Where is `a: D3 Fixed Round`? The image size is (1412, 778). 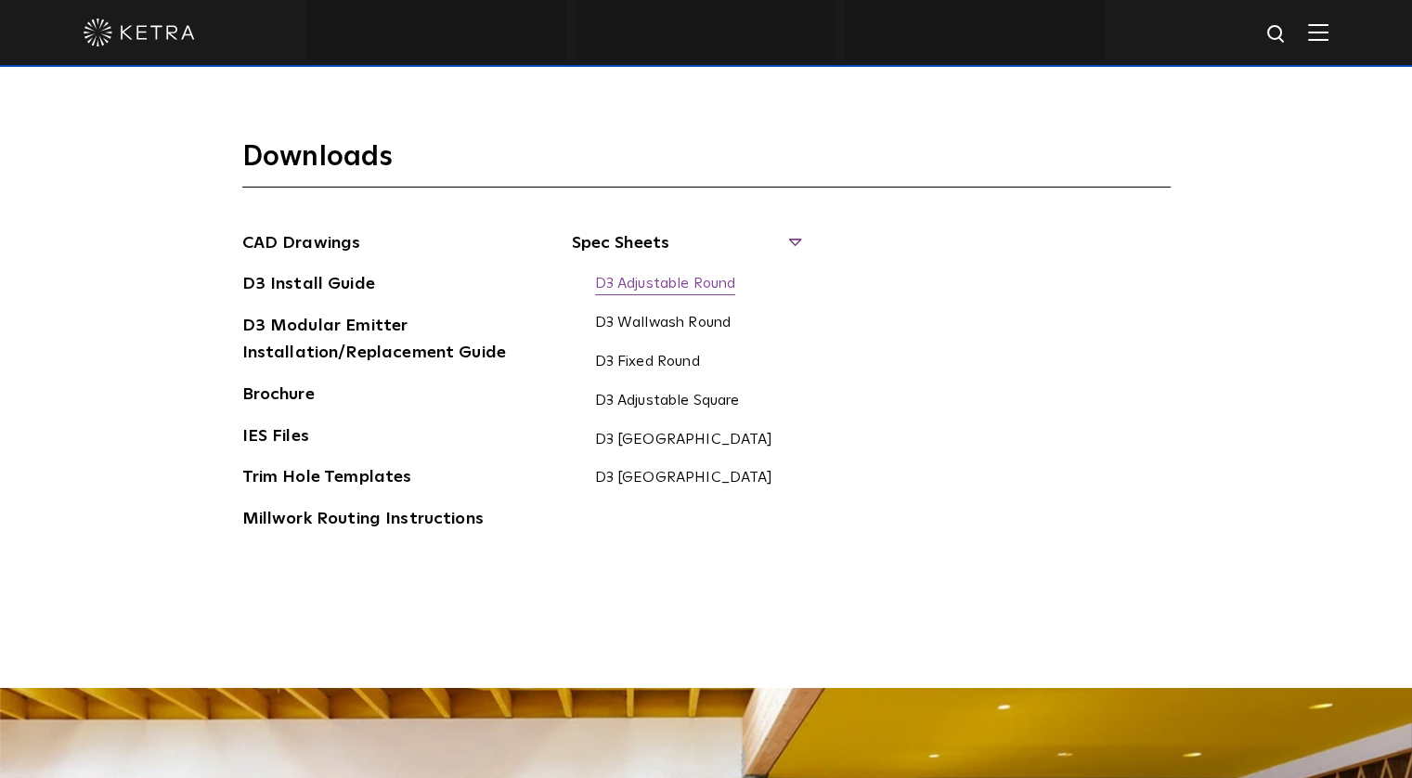 a: D3 Fixed Round is located at coordinates (647, 363).